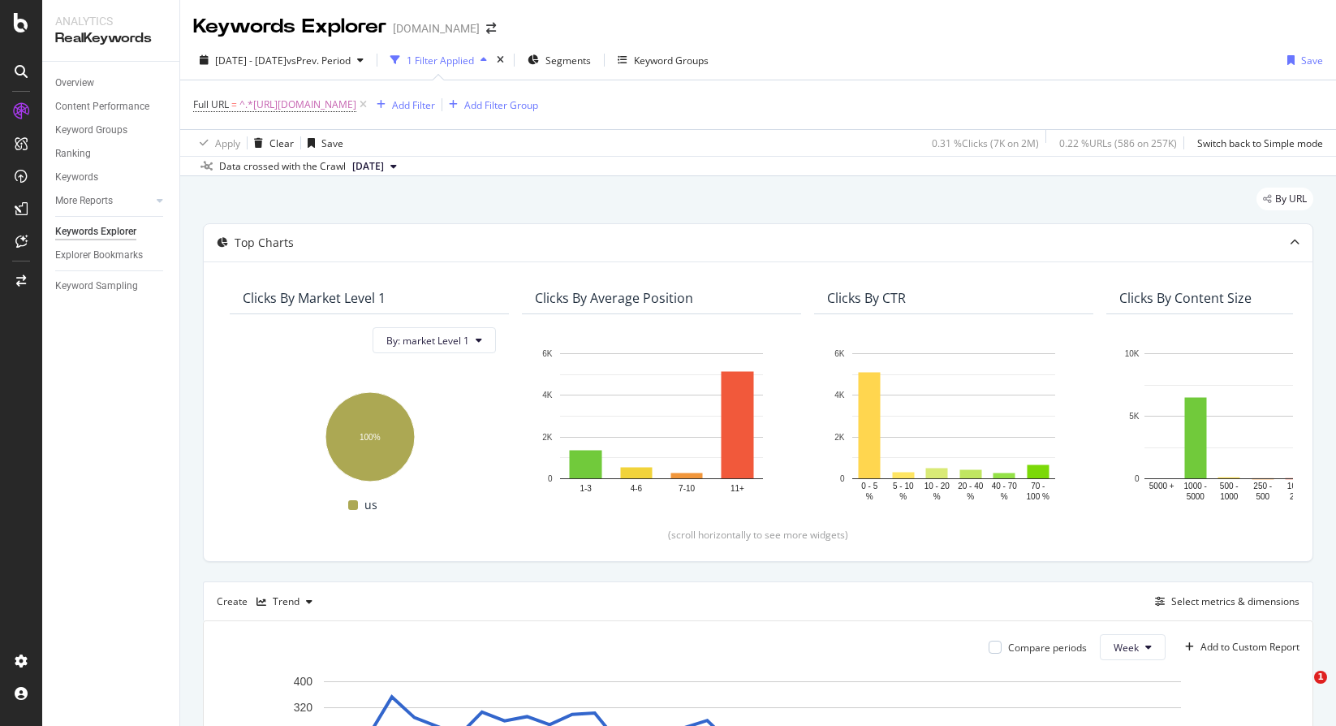 Image resolution: width=1336 pixels, height=726 pixels. I want to click on span: 1, so click(1321, 677).